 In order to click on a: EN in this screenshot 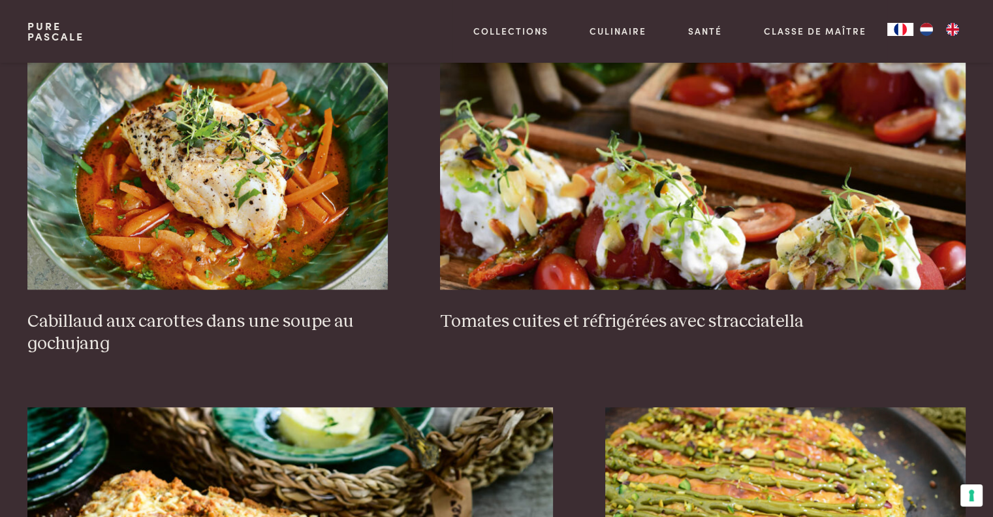, I will do `click(953, 29)`.